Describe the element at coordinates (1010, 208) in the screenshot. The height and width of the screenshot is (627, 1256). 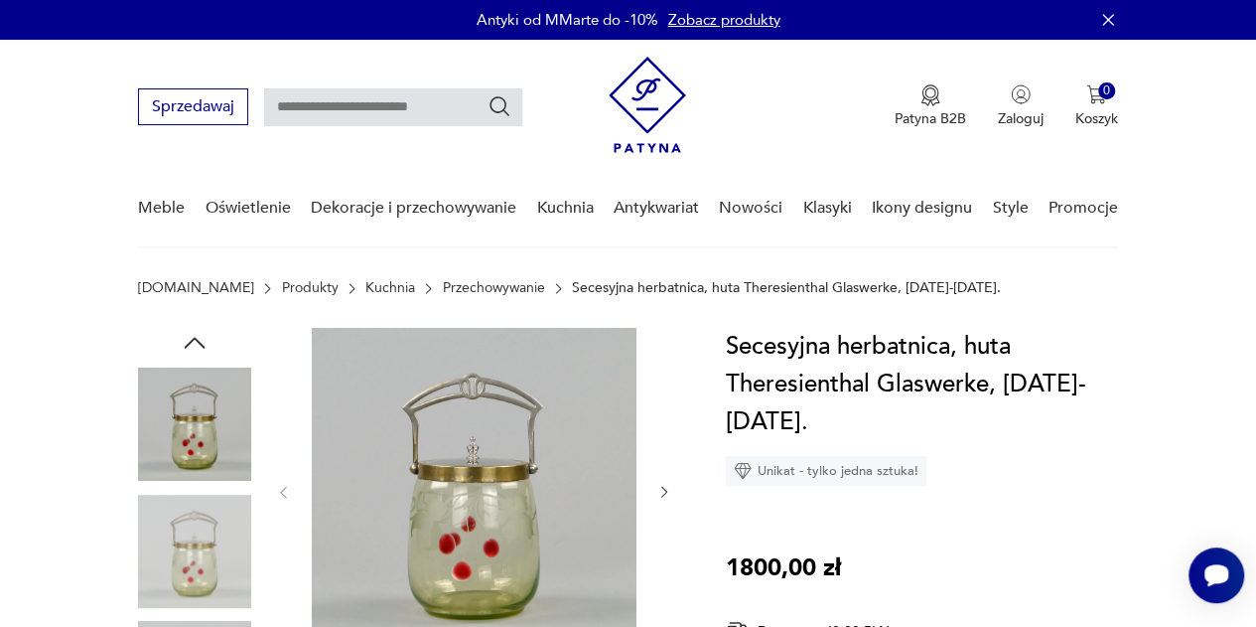
I see `a: Style` at that location.